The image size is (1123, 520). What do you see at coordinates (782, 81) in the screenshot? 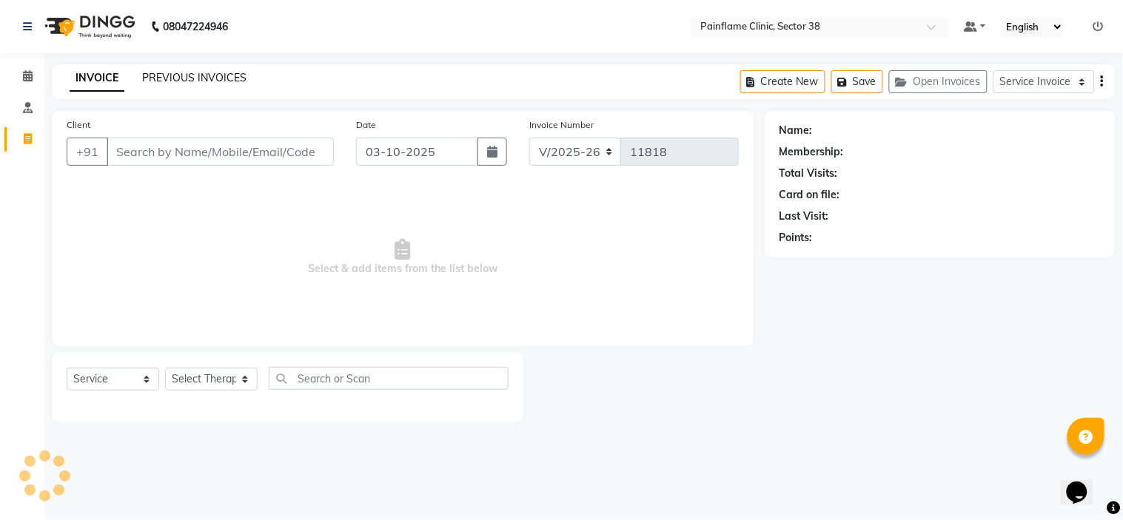
I see `button: Create New` at bounding box center [782, 81].